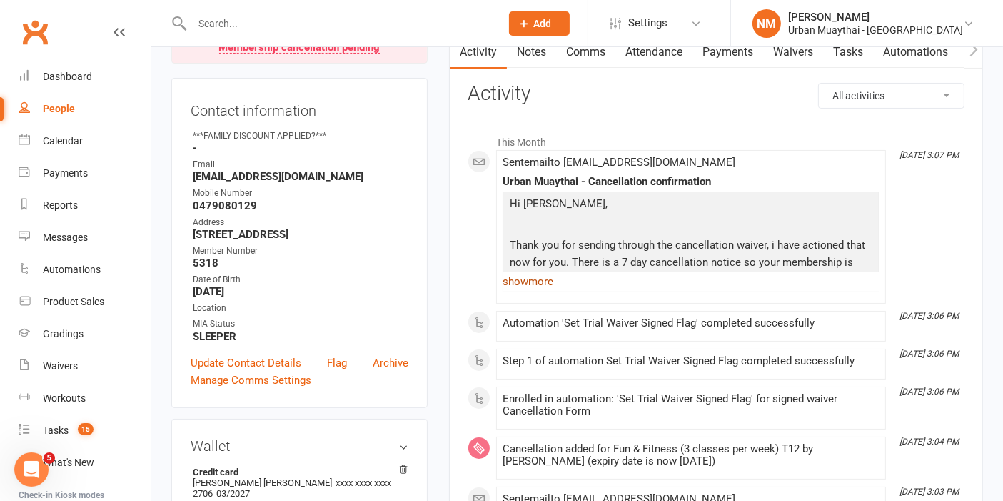 The width and height of the screenshot is (1003, 501). What do you see at coordinates (59, 109) in the screenshot?
I see `div: People` at bounding box center [59, 109].